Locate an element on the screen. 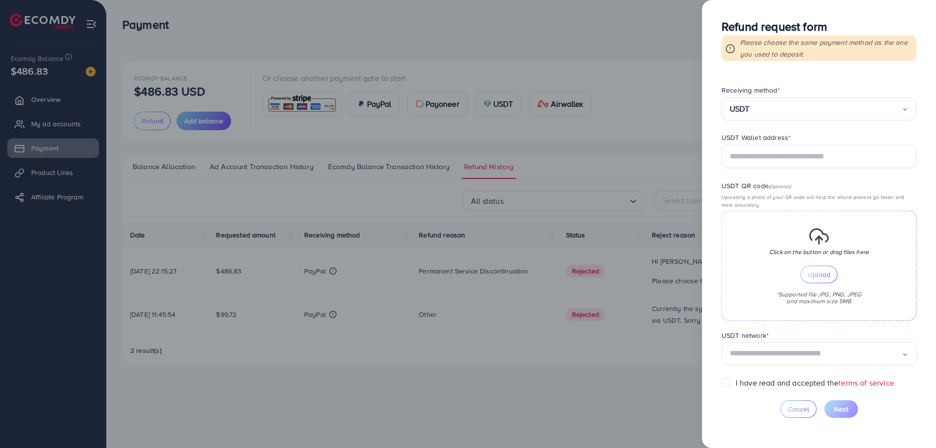  button: Next is located at coordinates (841, 409).